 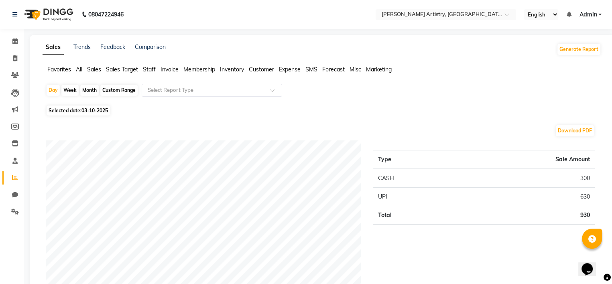 I want to click on span: 03-10-2025, so click(x=95, y=110).